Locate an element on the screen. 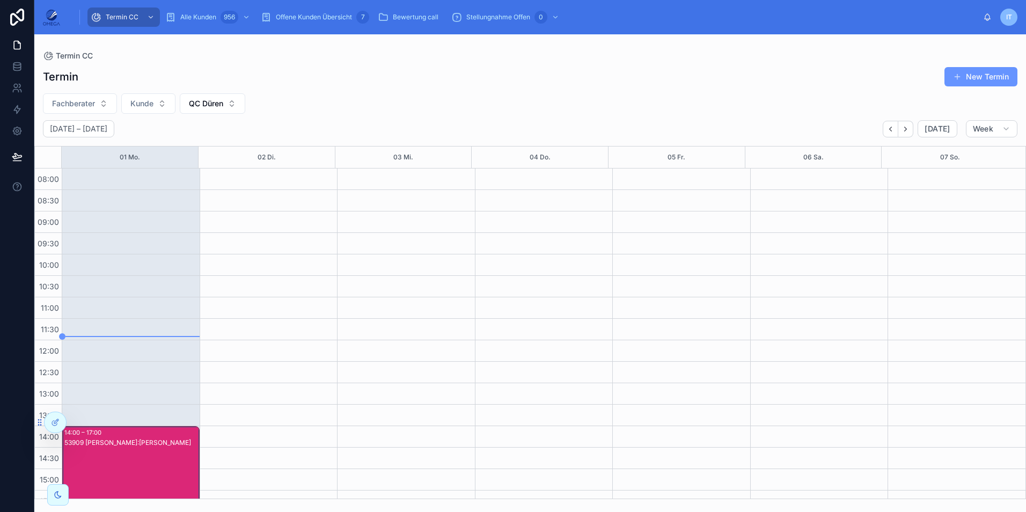 The width and height of the screenshot is (1026, 512). div: 956 is located at coordinates (229, 17).